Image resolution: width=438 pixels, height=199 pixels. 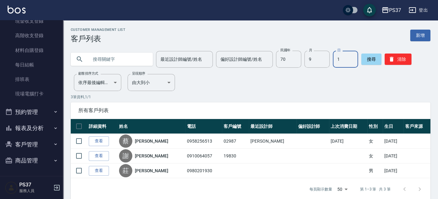 What do you see at coordinates (393, 126) in the screenshot?
I see `th: 生日` at bounding box center [393, 126].